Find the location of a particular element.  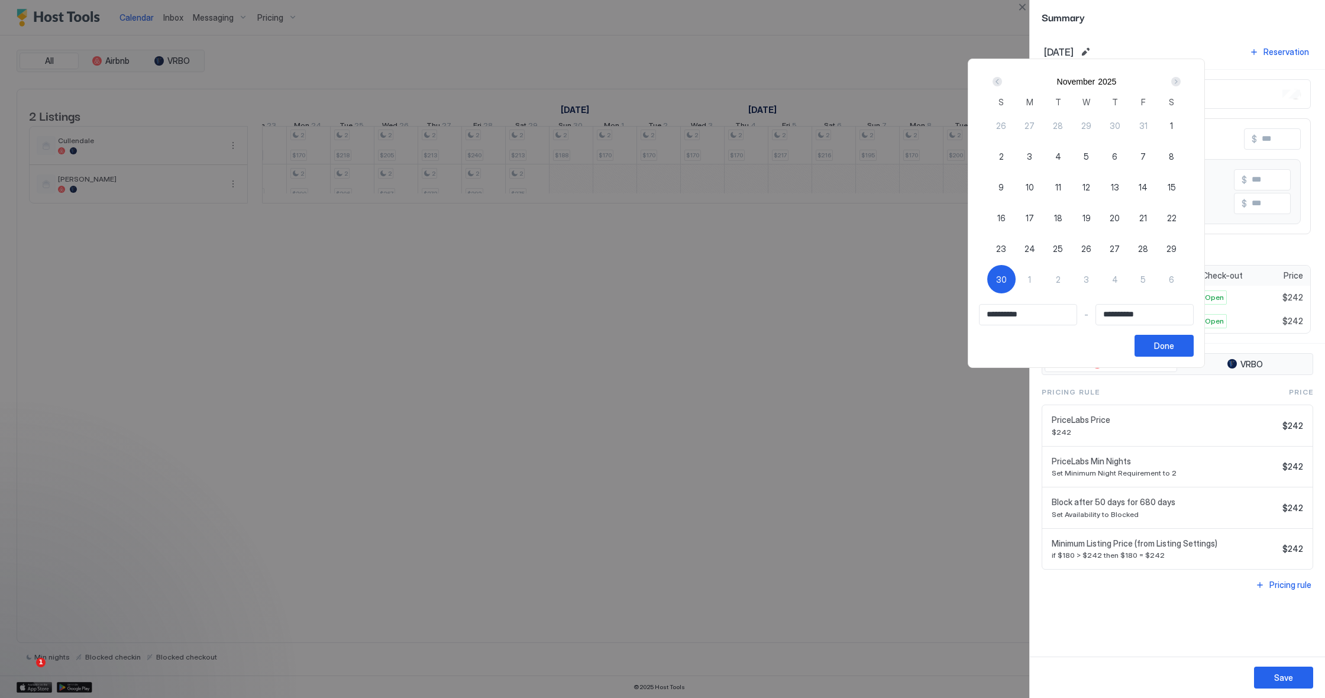

span: 19 is located at coordinates (1087, 218).